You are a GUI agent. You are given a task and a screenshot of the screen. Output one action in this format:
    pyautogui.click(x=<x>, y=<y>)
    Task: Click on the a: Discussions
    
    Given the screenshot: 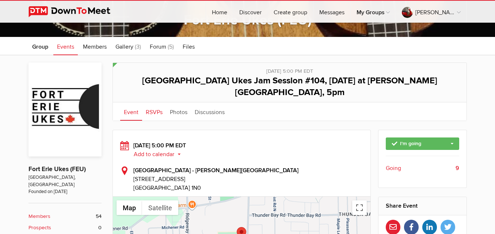 What is the action you would take?
    pyautogui.click(x=210, y=111)
    